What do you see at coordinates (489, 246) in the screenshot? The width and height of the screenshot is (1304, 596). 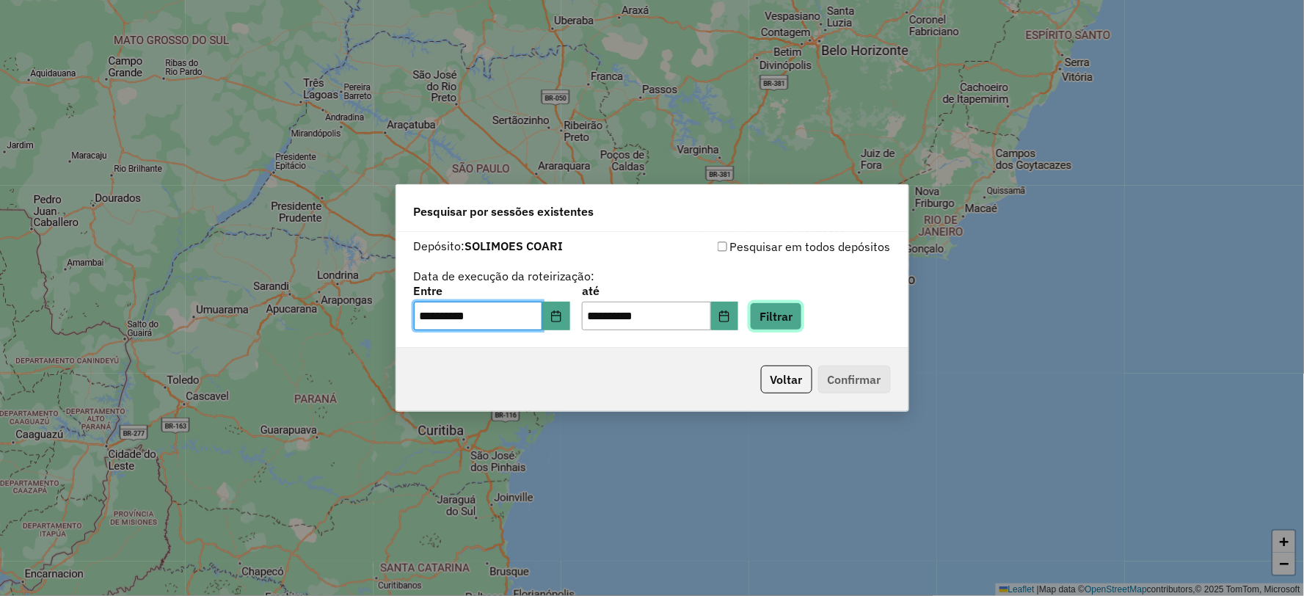 I see `label: Depósito:` at bounding box center [489, 246].